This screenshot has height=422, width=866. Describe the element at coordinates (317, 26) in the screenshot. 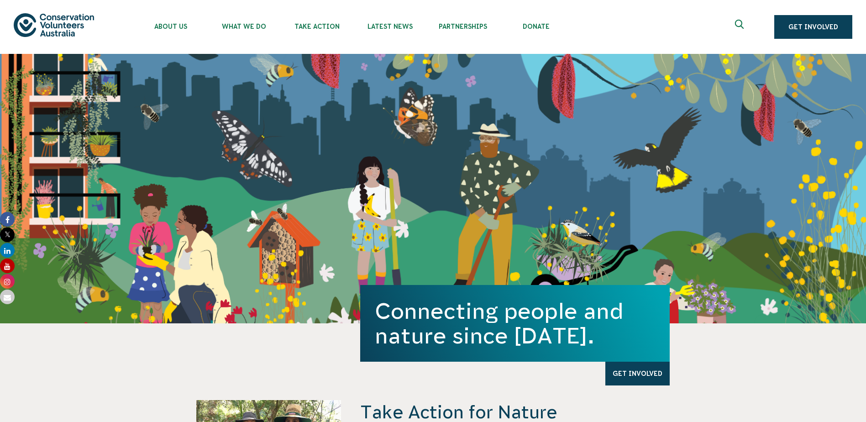

I see `span: Take Action` at that location.